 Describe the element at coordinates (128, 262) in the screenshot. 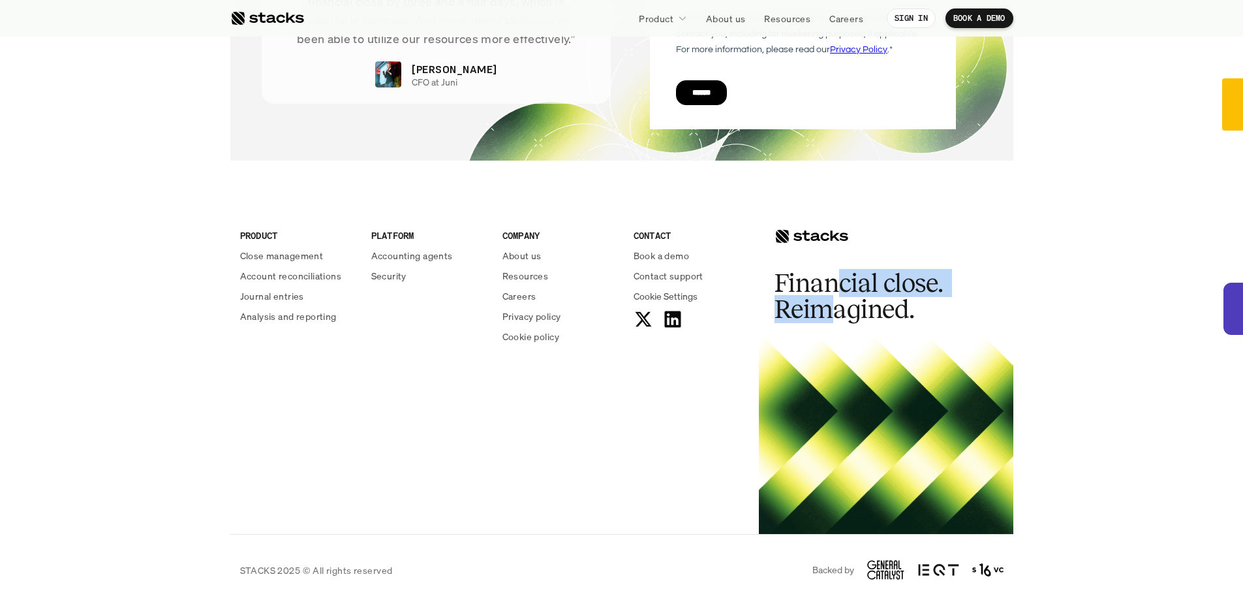

I see `label: Please complete this required field.` at that location.